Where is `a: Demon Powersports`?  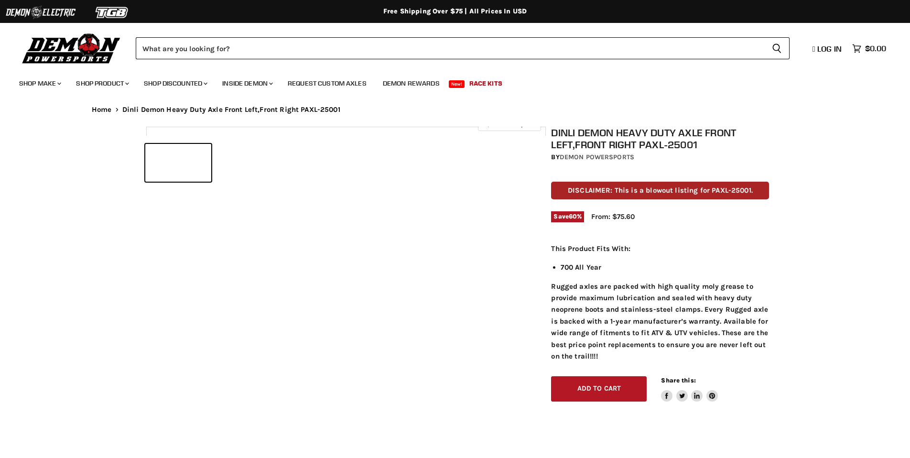 a: Demon Powersports is located at coordinates (597, 157).